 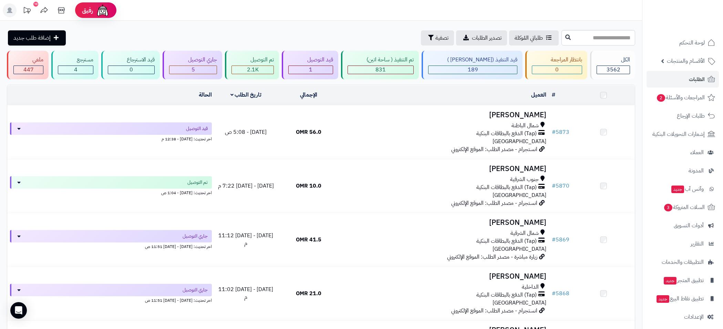 What do you see at coordinates (684, 280) in the screenshot?
I see `span: تطبيق المتجر` at bounding box center [684, 280].